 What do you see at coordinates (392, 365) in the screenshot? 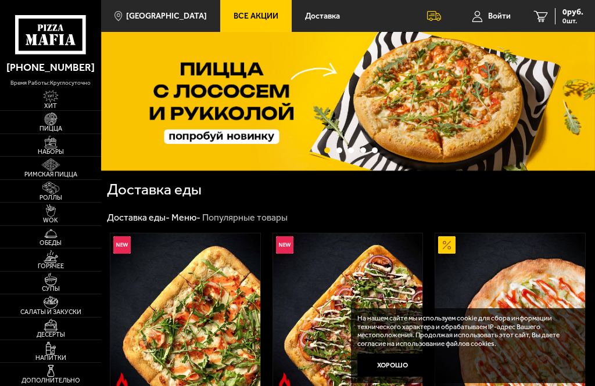
I see `button: Хорошо` at bounding box center [392, 365].